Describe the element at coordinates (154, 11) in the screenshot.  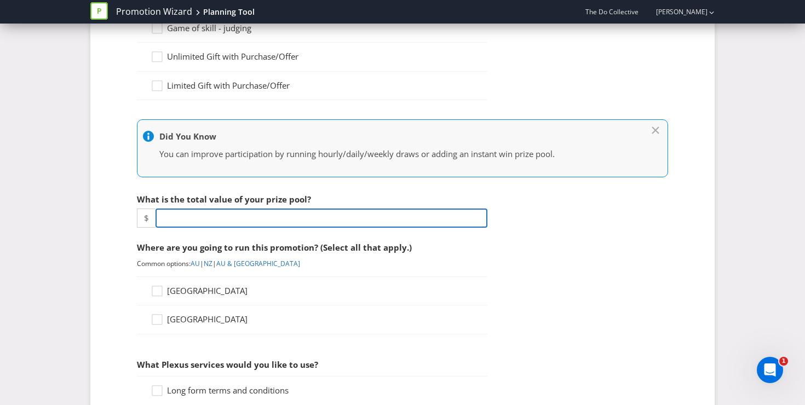
I see `a: Promotion Wizard` at that location.